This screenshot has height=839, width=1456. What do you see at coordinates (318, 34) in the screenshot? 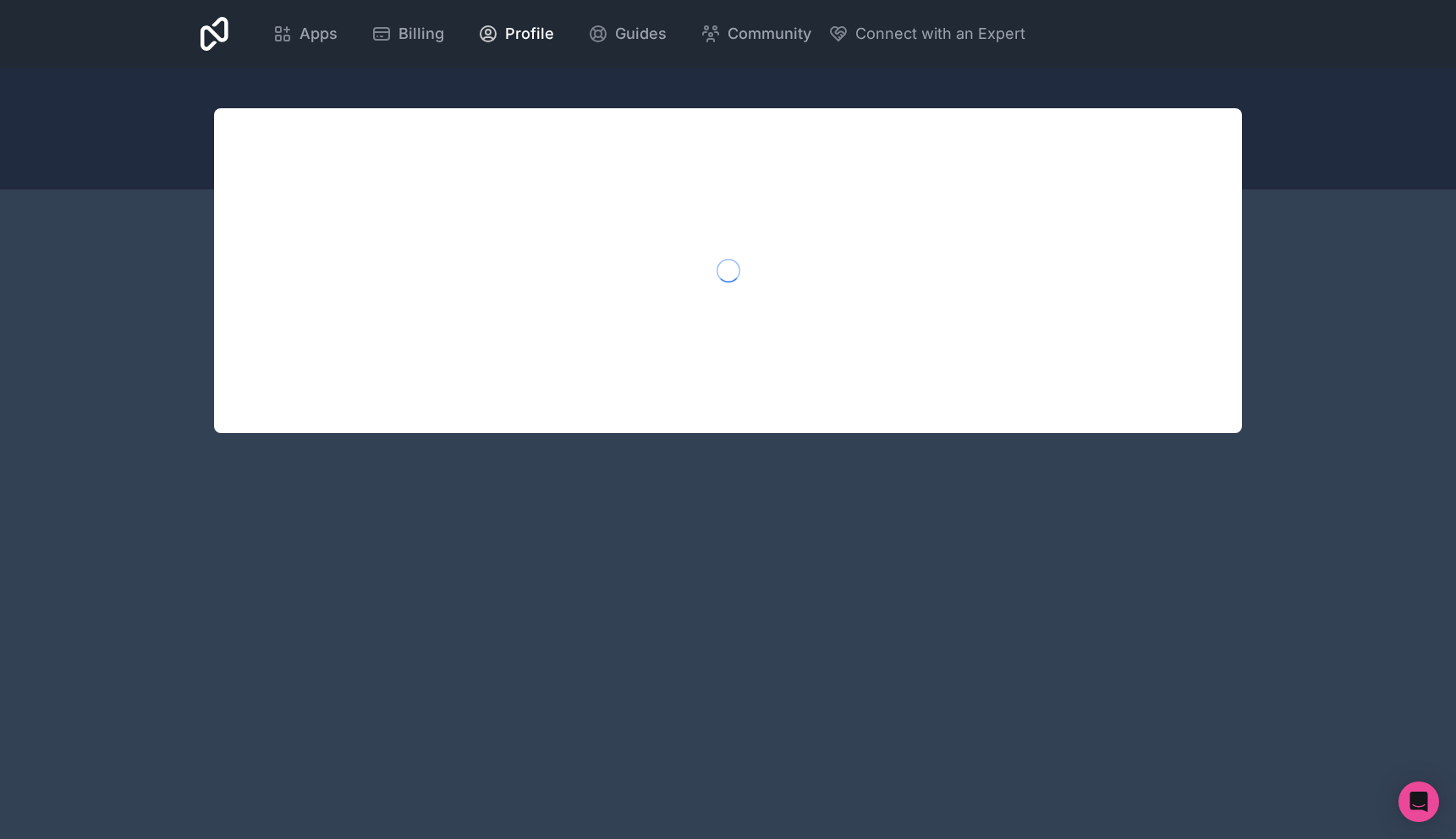
I see `span: Apps` at bounding box center [318, 34].